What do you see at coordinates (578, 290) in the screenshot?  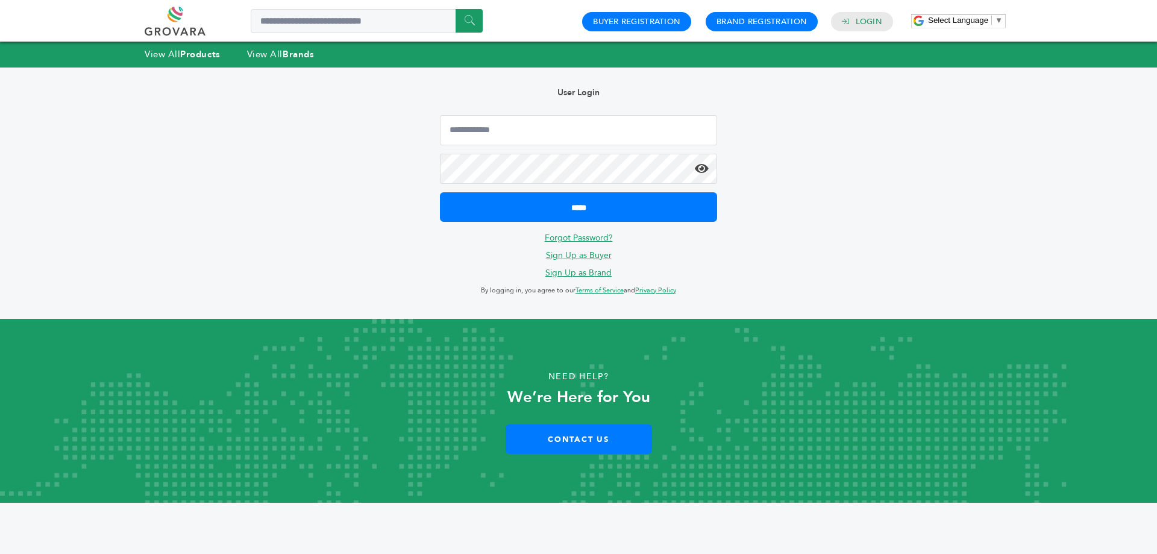 I see `p: By logging in, you agree to our and` at bounding box center [578, 290].